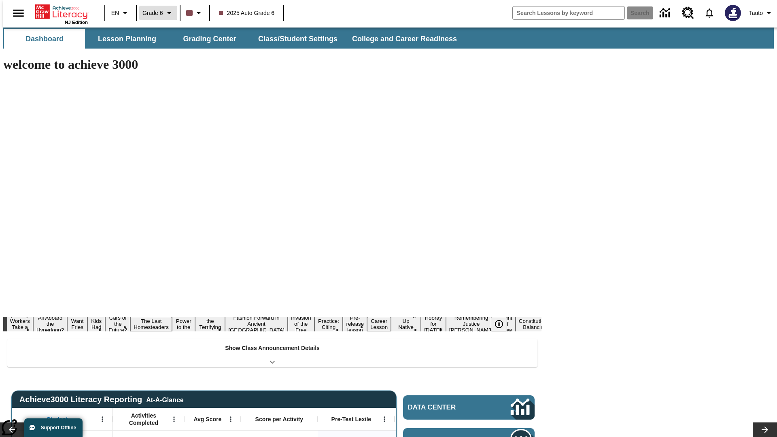  I want to click on span: Avg Score, so click(207, 419).